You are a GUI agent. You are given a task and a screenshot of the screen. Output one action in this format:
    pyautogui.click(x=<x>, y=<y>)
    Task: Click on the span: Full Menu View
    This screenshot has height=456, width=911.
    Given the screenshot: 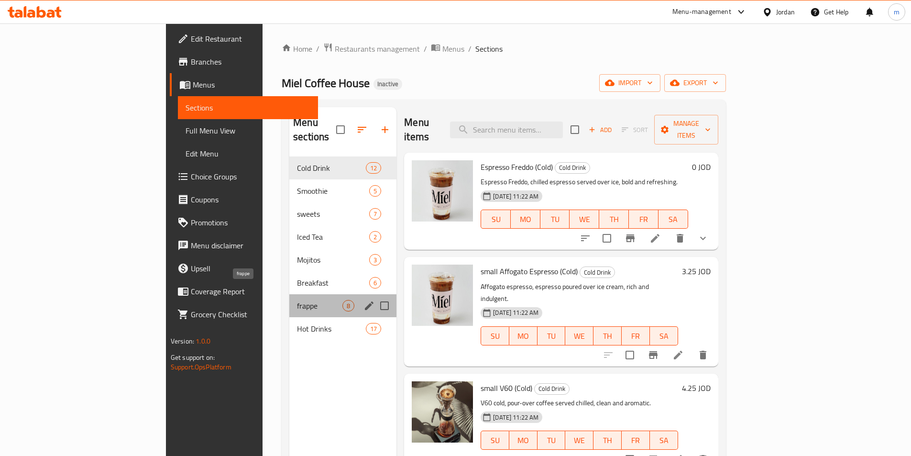 What is the action you would take?
    pyautogui.click(x=248, y=131)
    